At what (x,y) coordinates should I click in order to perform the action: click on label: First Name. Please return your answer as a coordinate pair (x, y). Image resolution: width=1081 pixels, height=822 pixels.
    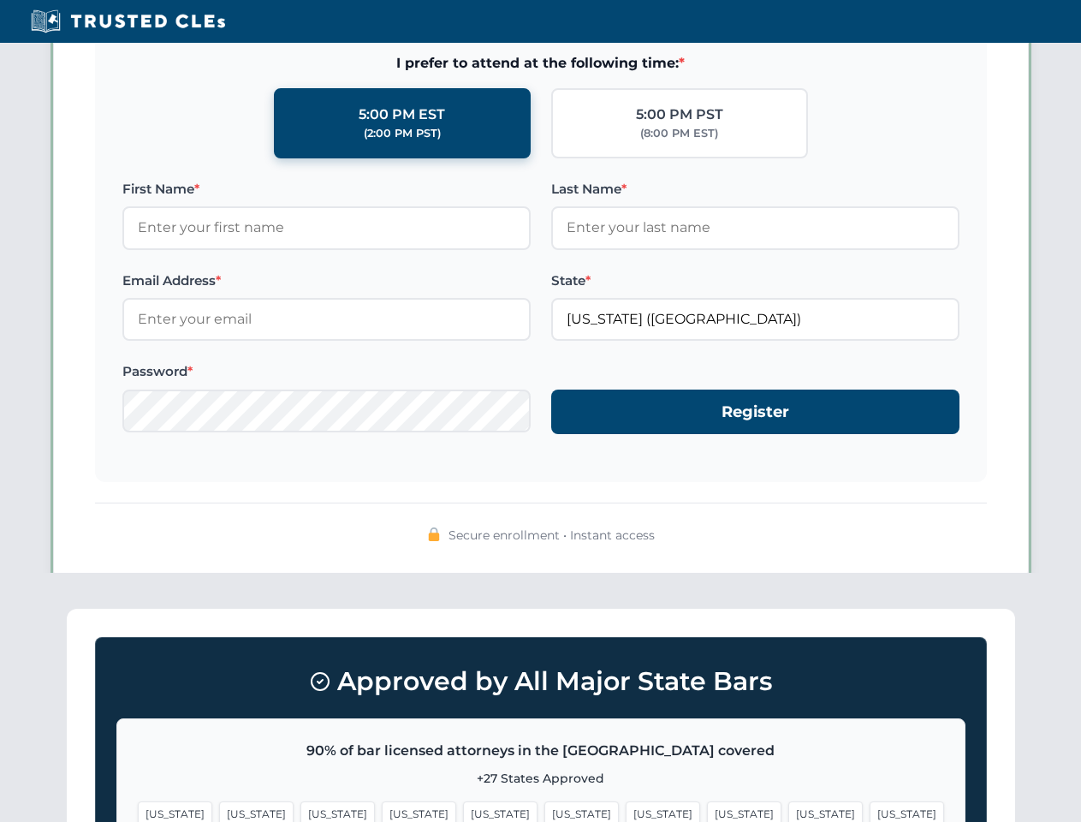
    Looking at the image, I should click on (326, 189).